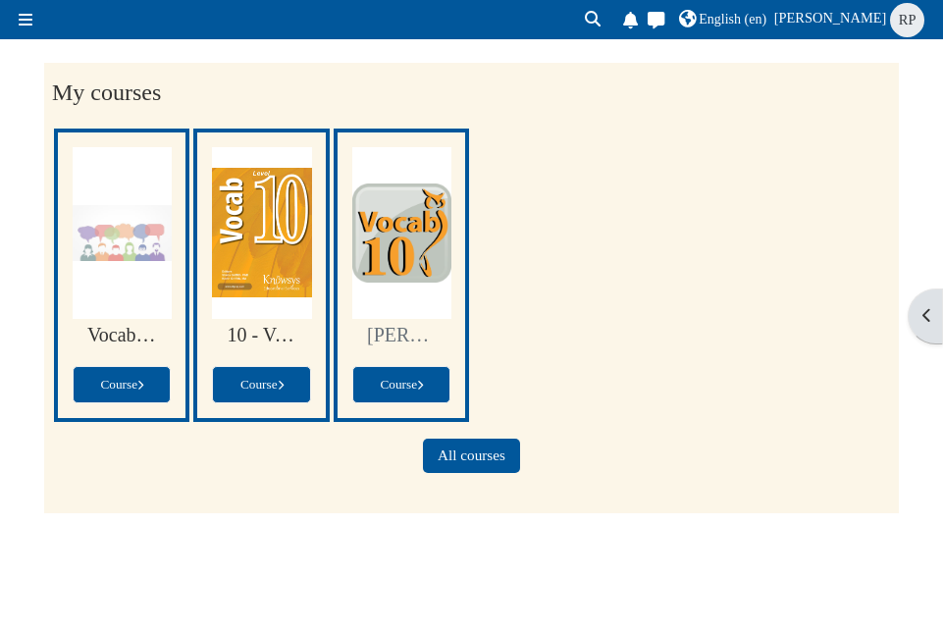  Describe the element at coordinates (851, 20) in the screenshot. I see `a: User menu` at that location.